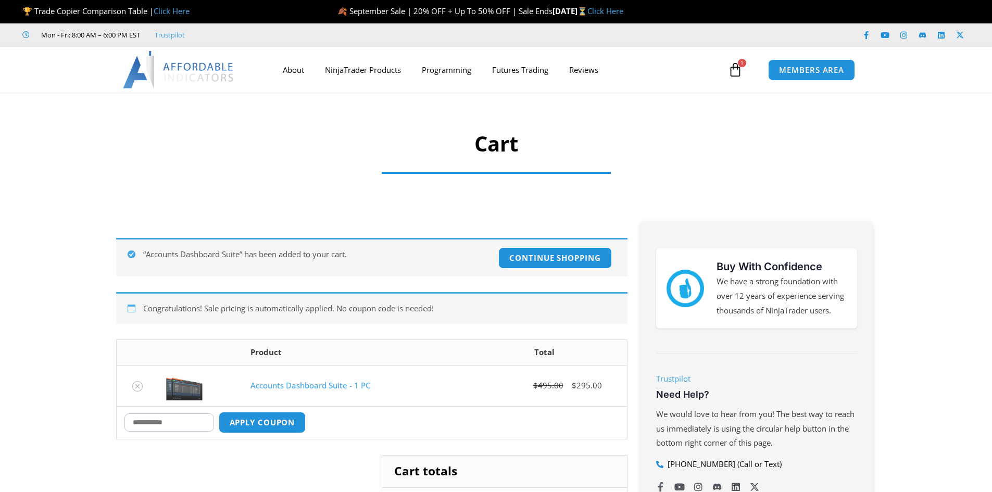  Describe the element at coordinates (685, 288) in the screenshot. I see `img: mark thumbs good 43913 | Affordable Indicators – NinjaTrader` at that location.